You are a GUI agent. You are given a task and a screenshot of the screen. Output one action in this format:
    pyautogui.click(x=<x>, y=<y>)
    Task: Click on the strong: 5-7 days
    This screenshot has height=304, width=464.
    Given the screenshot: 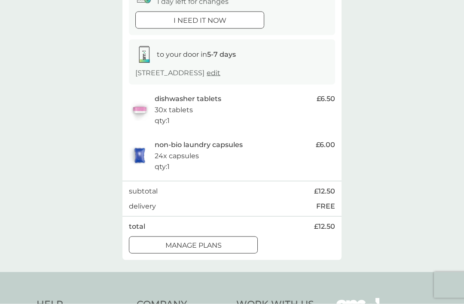 What is the action you would take?
    pyautogui.click(x=221, y=54)
    